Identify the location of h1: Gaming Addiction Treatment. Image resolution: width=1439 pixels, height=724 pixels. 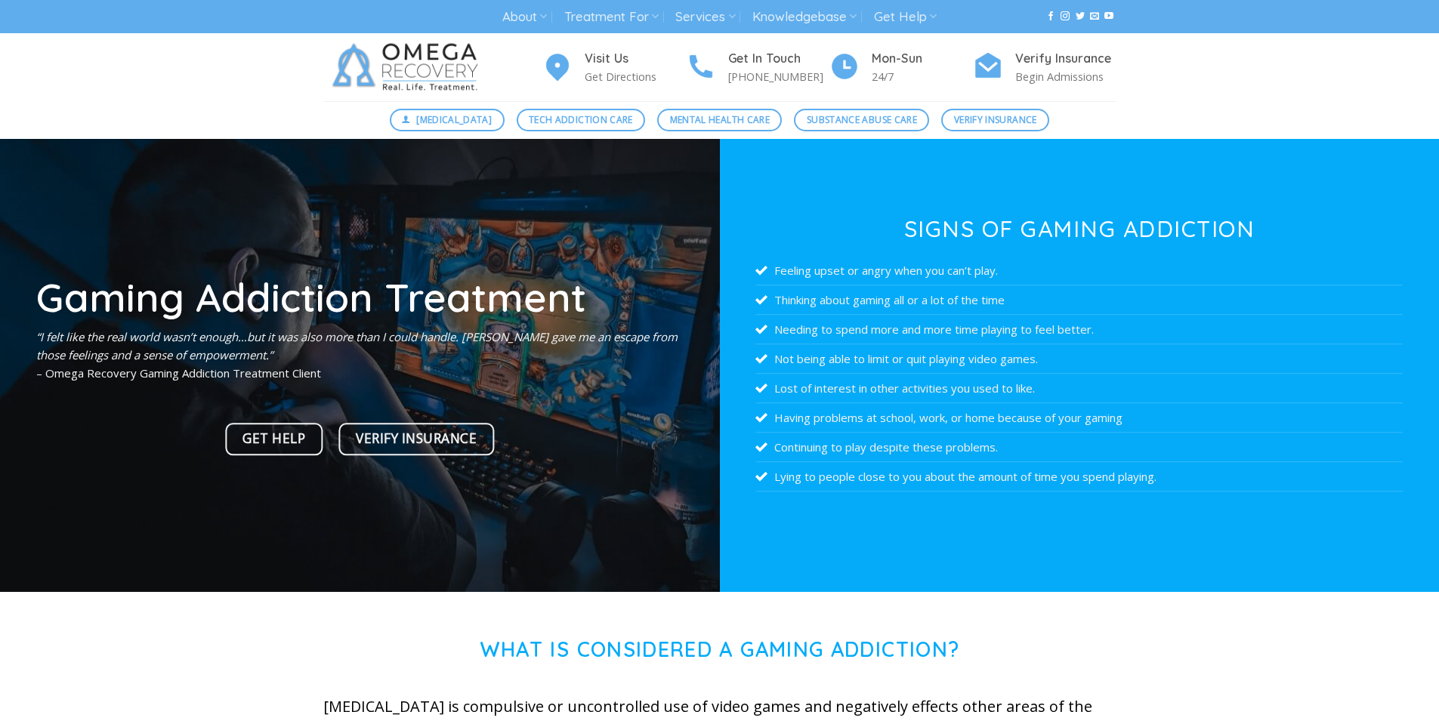
(359, 297).